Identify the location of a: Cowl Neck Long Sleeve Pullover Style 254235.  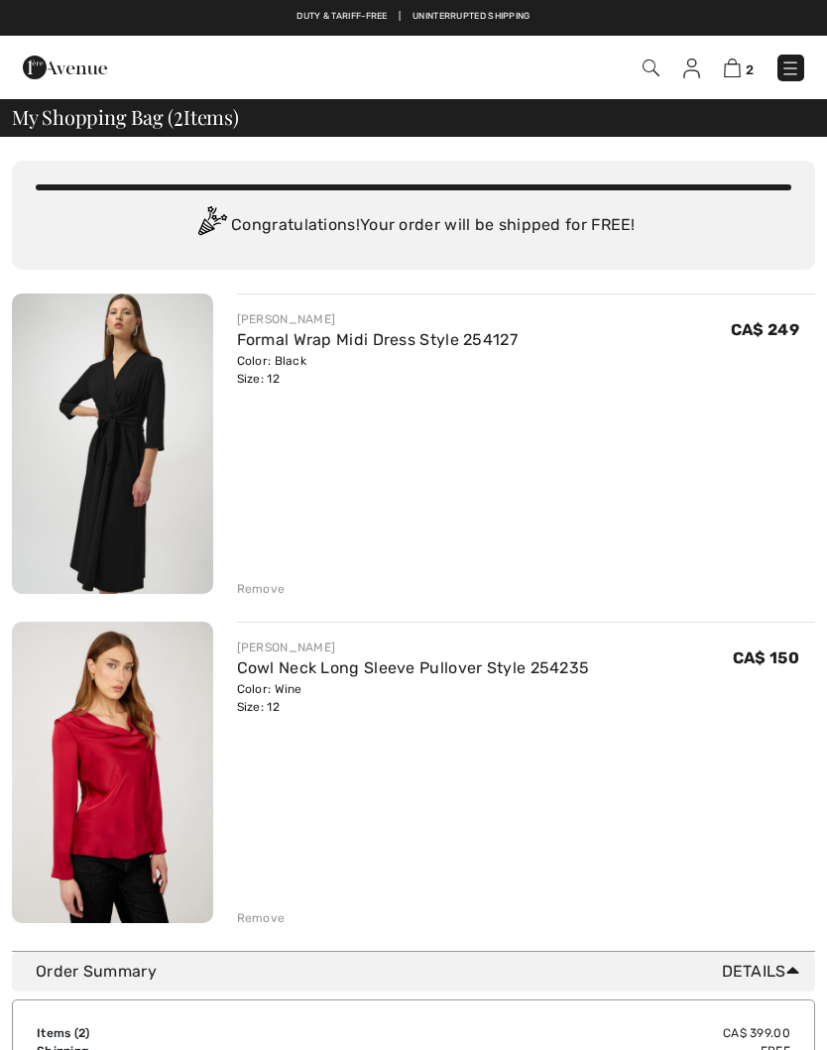
(413, 667).